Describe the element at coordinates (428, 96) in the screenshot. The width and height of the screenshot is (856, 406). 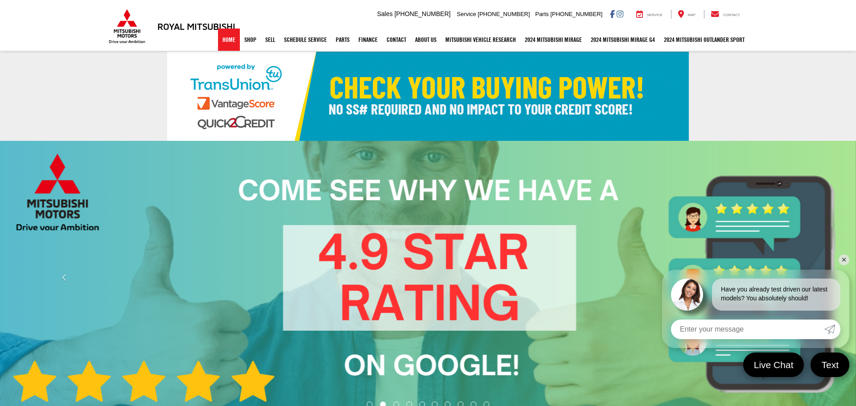
I see `img: Check Your Buying Power` at that location.